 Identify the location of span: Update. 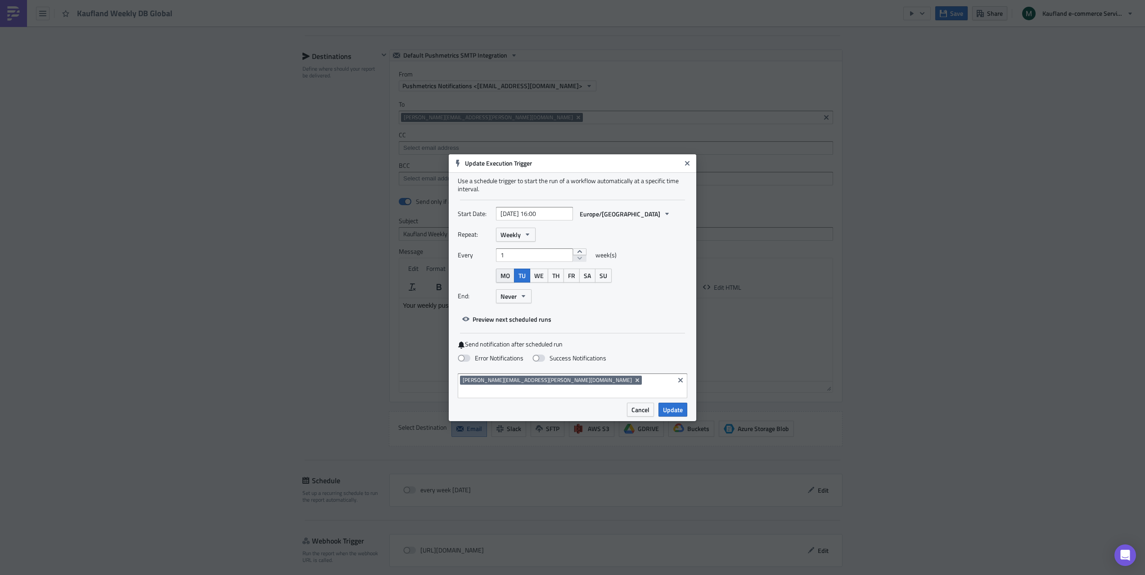
(673, 410).